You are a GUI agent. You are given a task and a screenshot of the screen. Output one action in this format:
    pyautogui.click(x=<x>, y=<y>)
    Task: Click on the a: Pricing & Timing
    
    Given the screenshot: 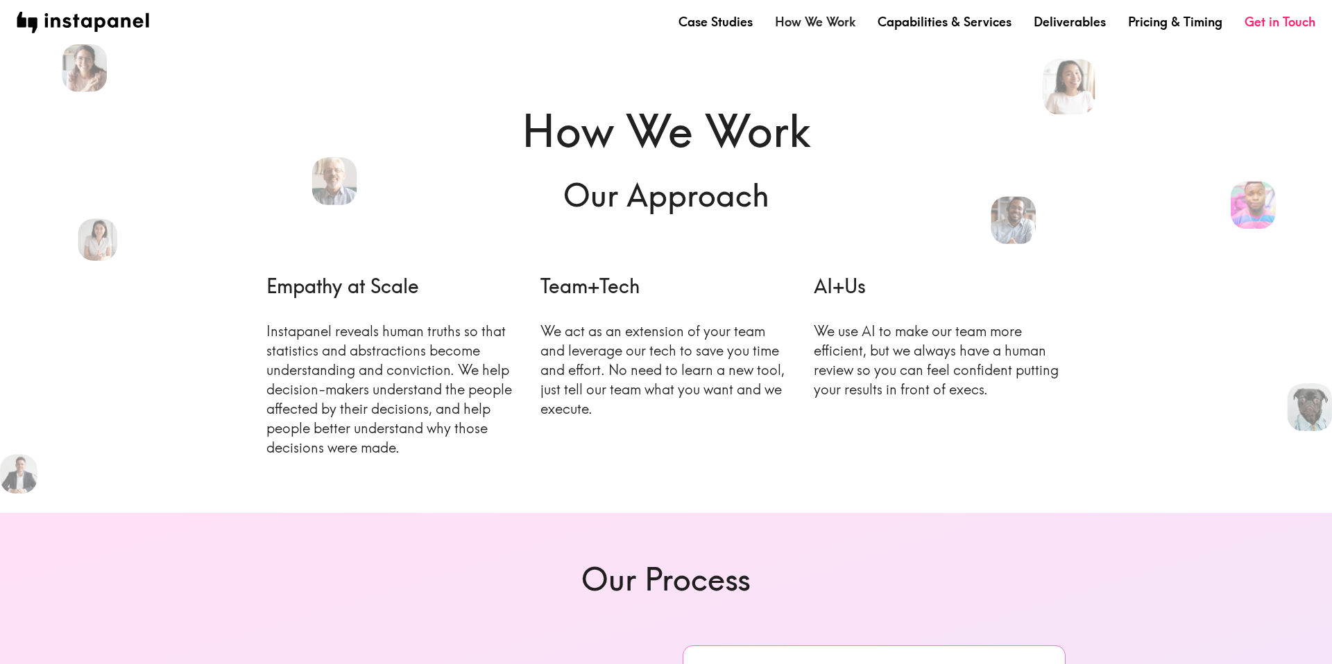 What is the action you would take?
    pyautogui.click(x=1175, y=22)
    